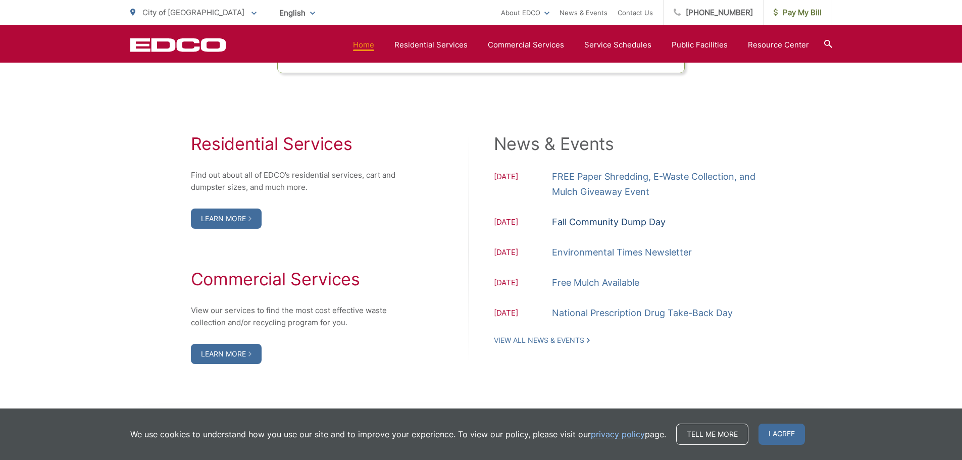 Image resolution: width=962 pixels, height=460 pixels. I want to click on a: Contact Us, so click(635, 13).